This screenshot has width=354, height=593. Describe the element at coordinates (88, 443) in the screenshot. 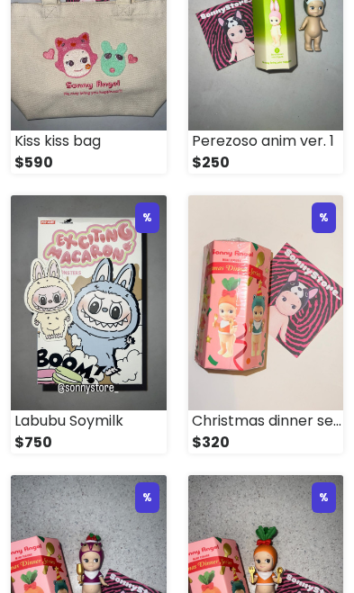

I see `div: $750` at that location.